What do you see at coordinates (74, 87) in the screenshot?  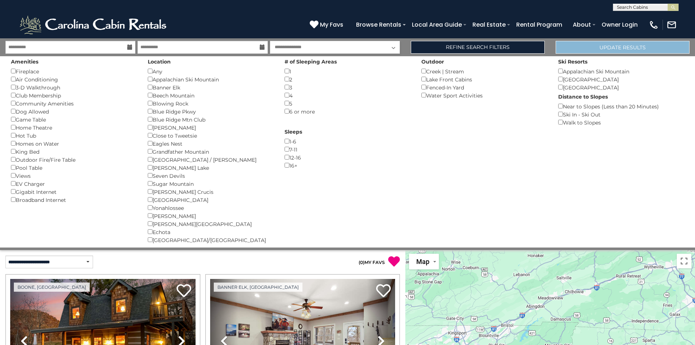 I see `div: 3-D Walkthrough` at bounding box center [74, 87].